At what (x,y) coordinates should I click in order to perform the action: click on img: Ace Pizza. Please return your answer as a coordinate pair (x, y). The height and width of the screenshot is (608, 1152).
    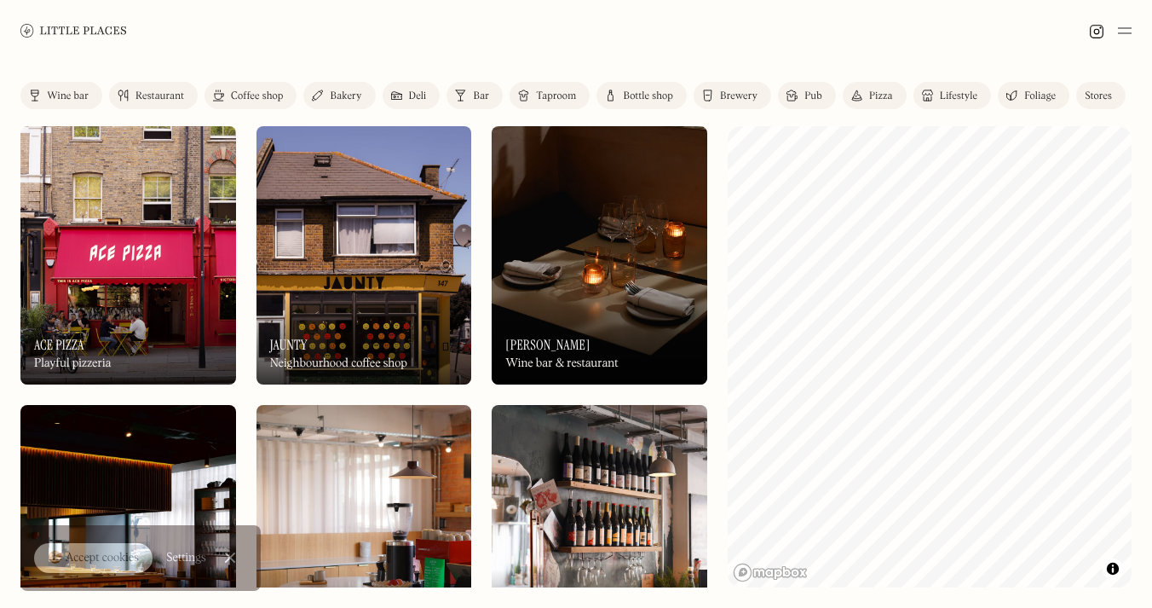
    Looking at the image, I should click on (128, 255).